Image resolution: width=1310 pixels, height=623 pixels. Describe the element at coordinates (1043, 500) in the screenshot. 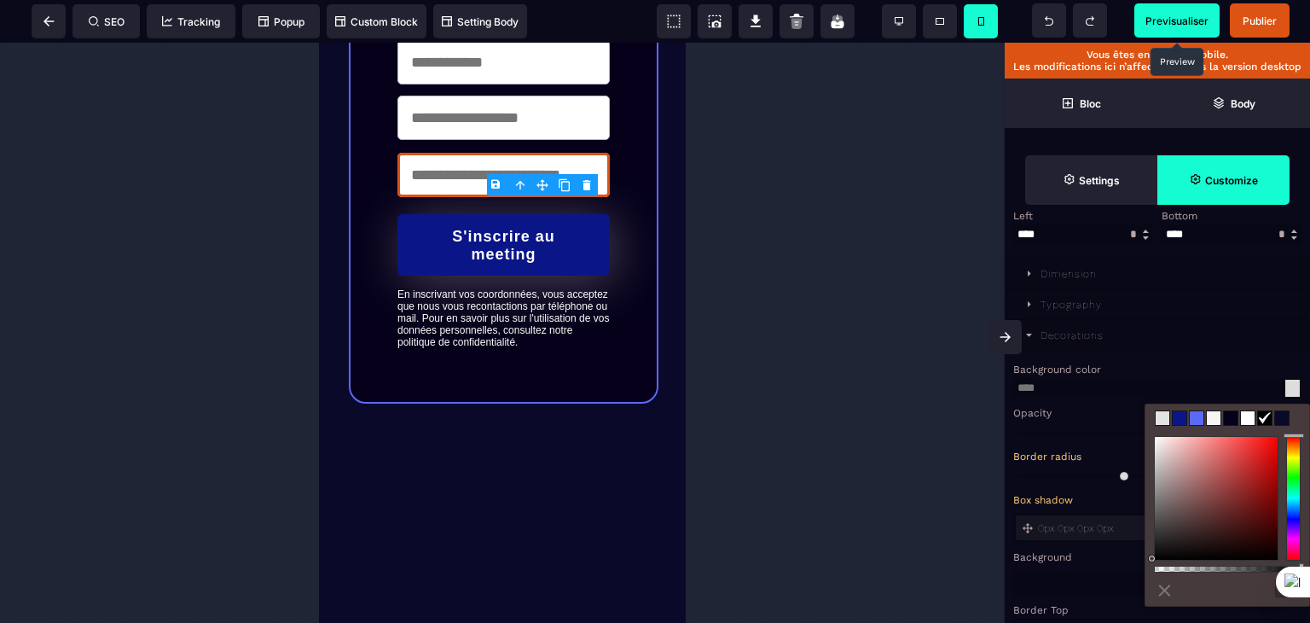

I see `span: Box shadow` at that location.